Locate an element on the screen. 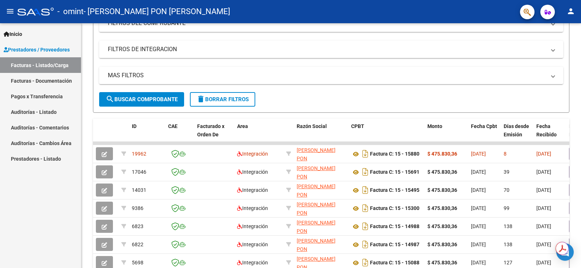 The image size is (581, 268). strong: Factura C: 15 - 14987 is located at coordinates (395, 245).